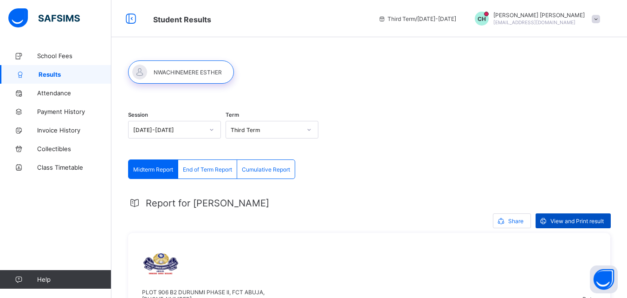 Image resolution: width=627 pixels, height=298 pixels. Describe the element at coordinates (482, 19) in the screenshot. I see `span: CH` at that location.